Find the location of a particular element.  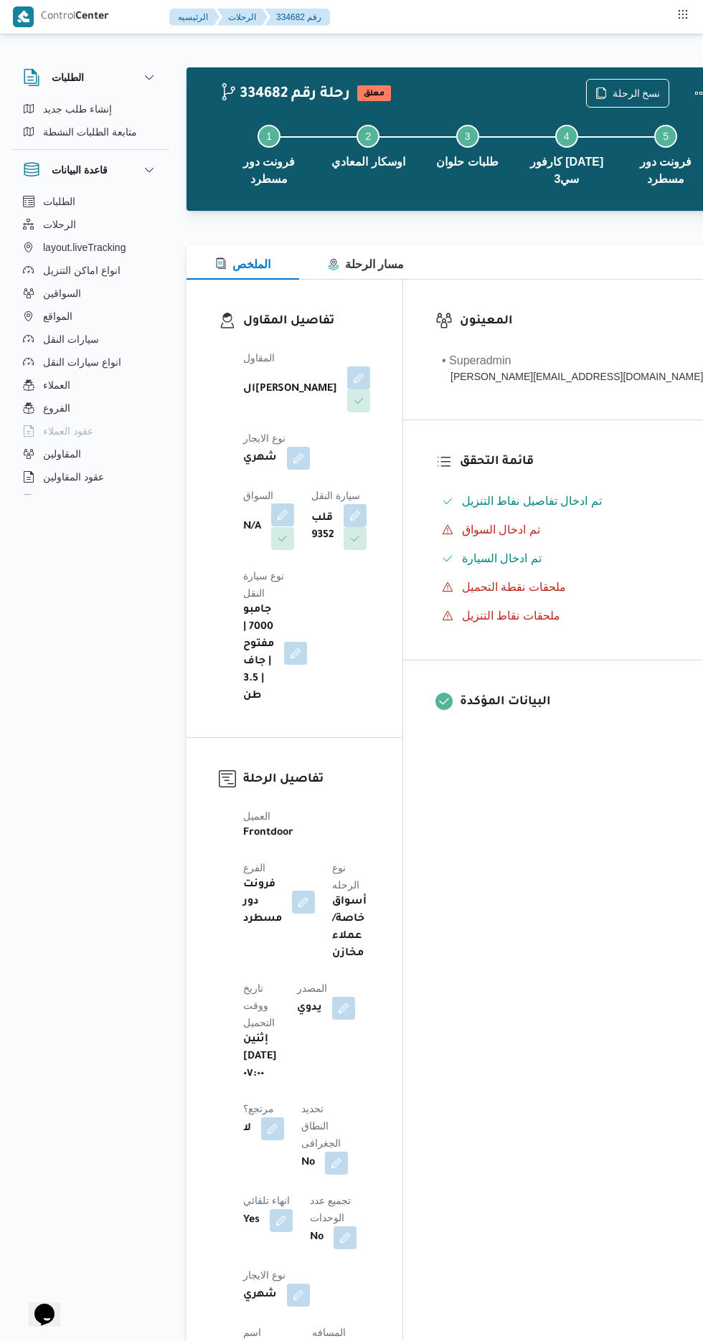

b: Frontdoor is located at coordinates (268, 833).